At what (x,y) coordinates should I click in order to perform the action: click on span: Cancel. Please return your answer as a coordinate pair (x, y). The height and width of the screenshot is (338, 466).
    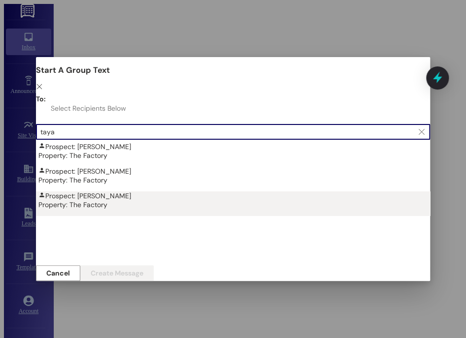
    Looking at the image, I should click on (58, 273).